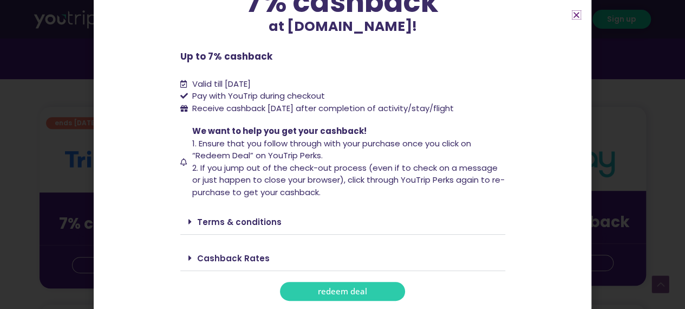 The image size is (685, 309). What do you see at coordinates (279, 131) in the screenshot?
I see `span: We want to help you get your cashback!` at bounding box center [279, 131].